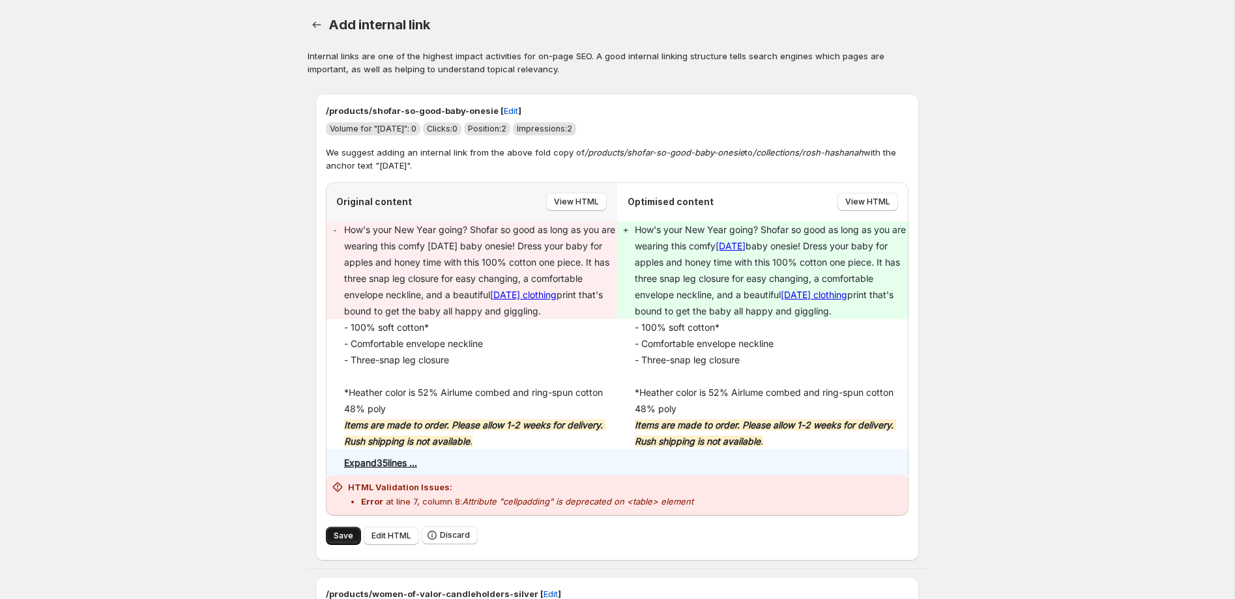  I want to click on p: at line 7, column 8:, so click(527, 502).